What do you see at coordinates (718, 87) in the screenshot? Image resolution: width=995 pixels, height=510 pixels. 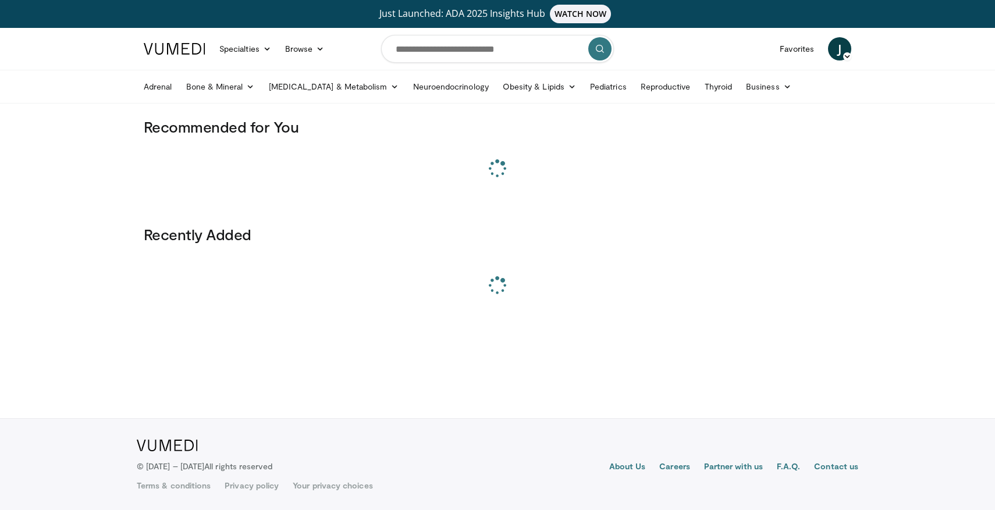 I see `a: Thyroid` at bounding box center [718, 87].